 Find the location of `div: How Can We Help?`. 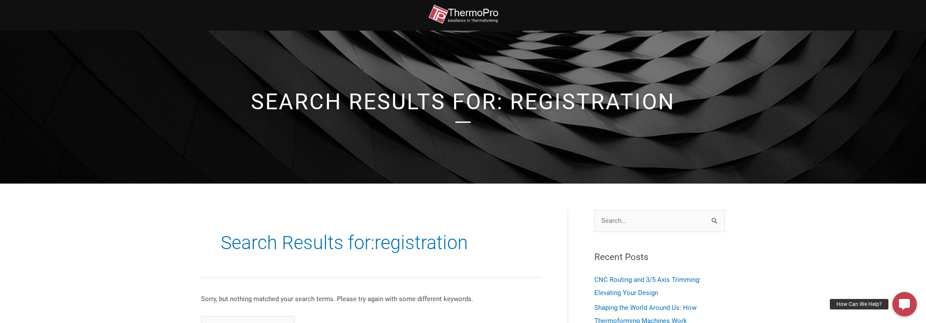

div: How Can We Help? is located at coordinates (859, 304).